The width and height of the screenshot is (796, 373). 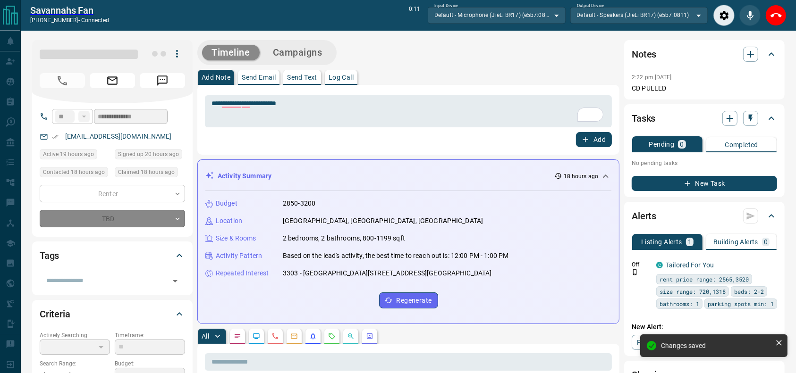 What do you see at coordinates (704, 327) in the screenshot?
I see `p: New Alert:` at bounding box center [704, 327].